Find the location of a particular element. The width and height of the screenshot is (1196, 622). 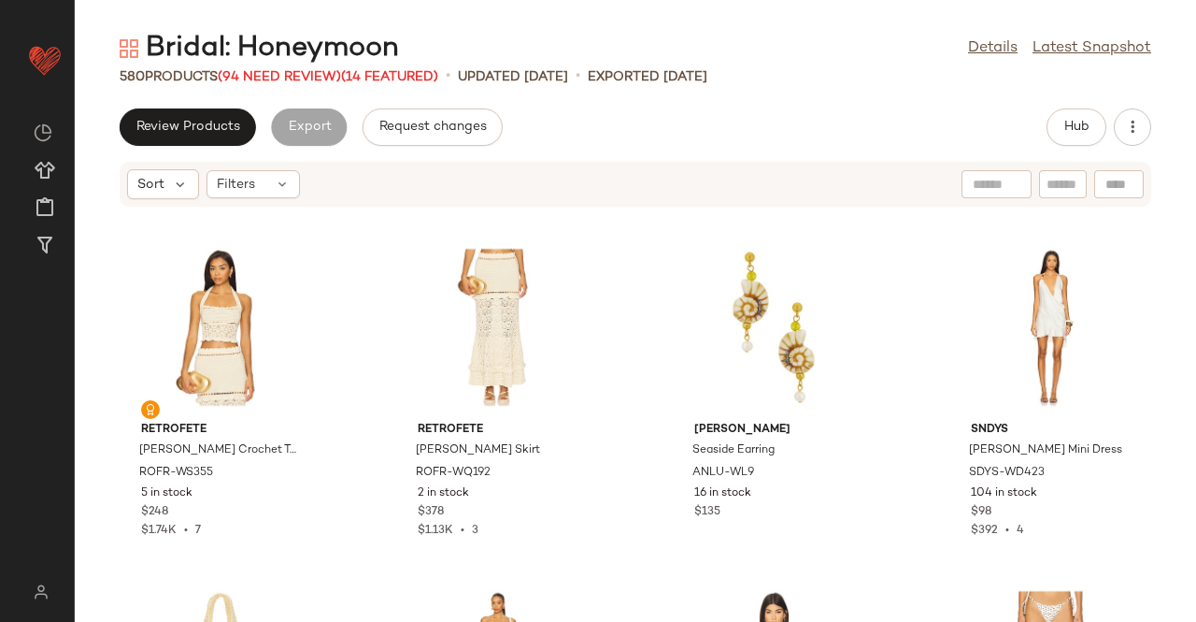

button: Hub is located at coordinates (1077, 127).